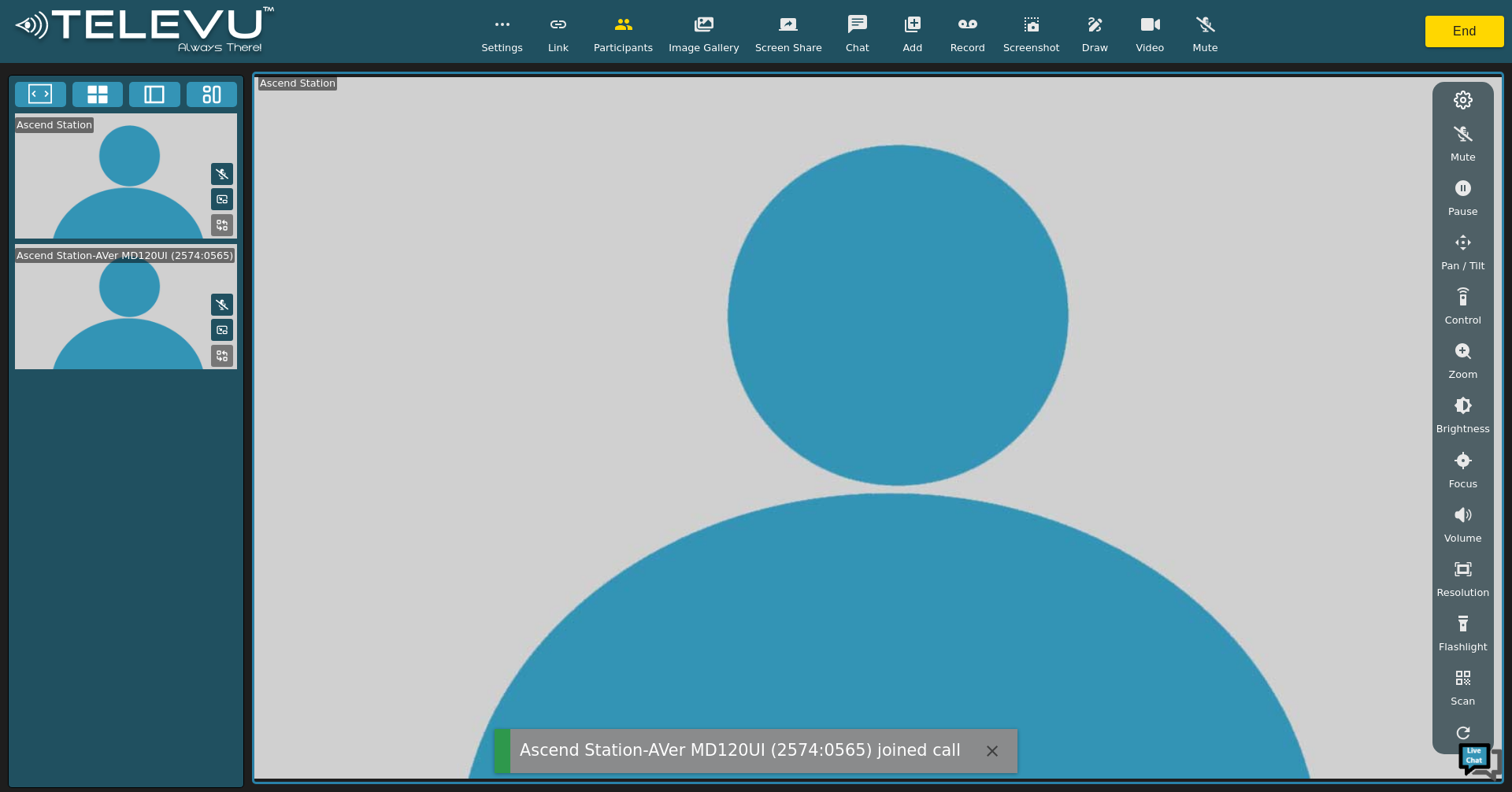  Describe the element at coordinates (740, 750) in the screenshot. I see `div: Ascend Station-AVer MD120UI (2574:0565) joined call` at that location.